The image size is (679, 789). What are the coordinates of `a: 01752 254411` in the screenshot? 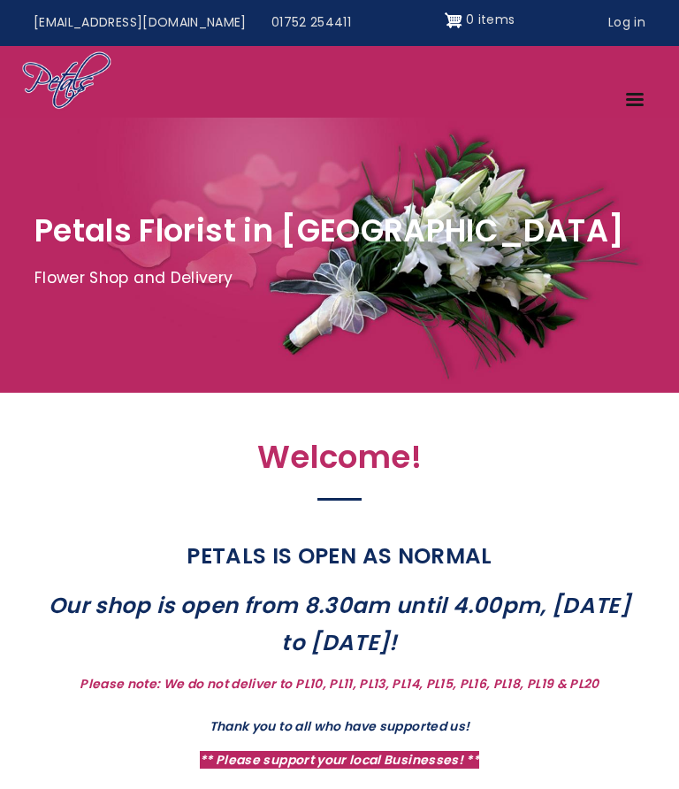 It's located at (311, 23).